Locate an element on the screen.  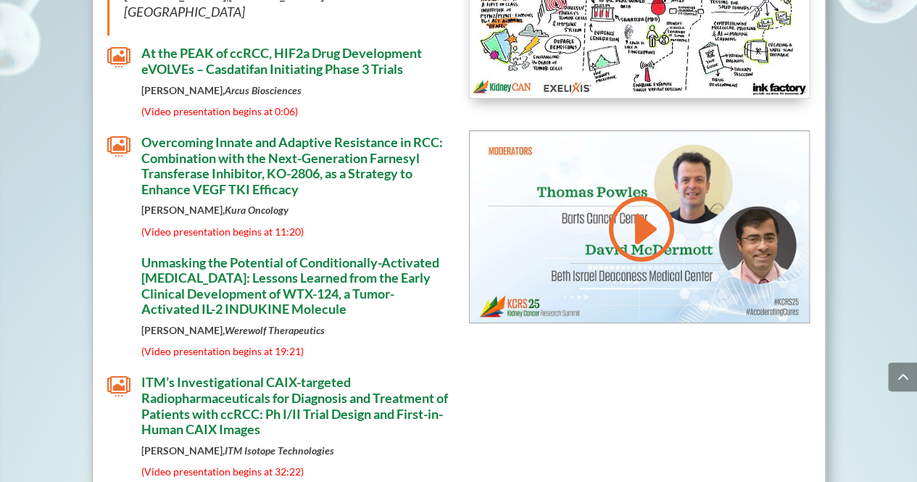
span: (Video presentation begins at 19:21) is located at coordinates (223, 351).